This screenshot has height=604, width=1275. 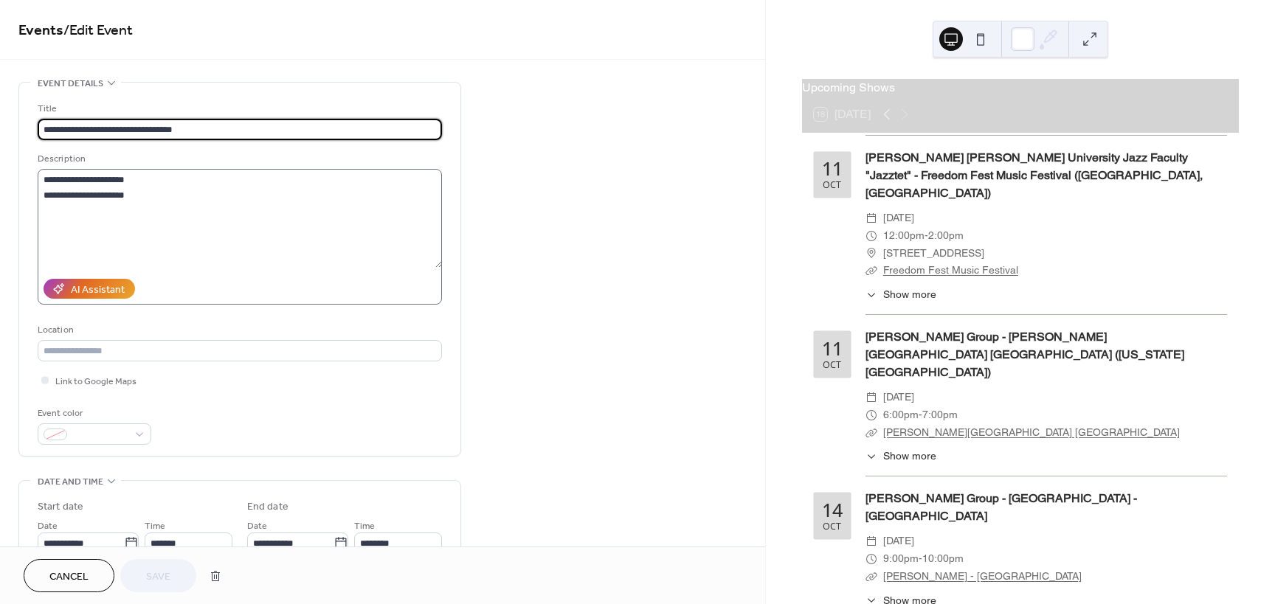 What do you see at coordinates (41, 30) in the screenshot?
I see `a: Events` at bounding box center [41, 30].